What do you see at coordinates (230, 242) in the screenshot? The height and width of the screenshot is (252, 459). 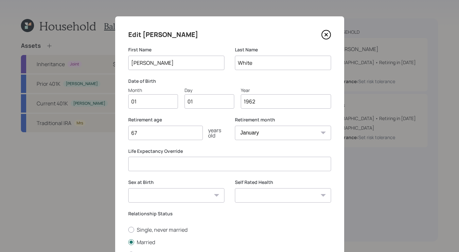 I see `label: Married` at bounding box center [230, 242].